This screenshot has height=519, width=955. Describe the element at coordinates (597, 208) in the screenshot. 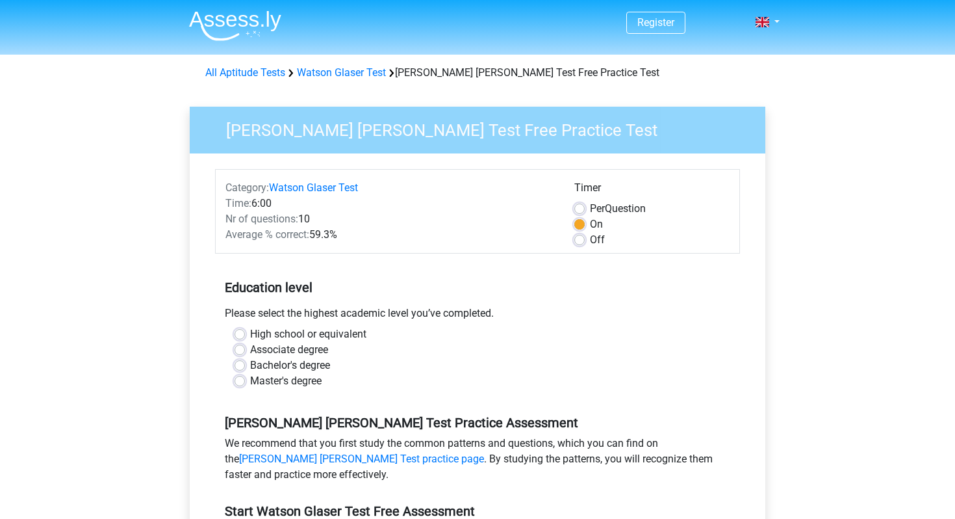

I see `span: Per` at that location.